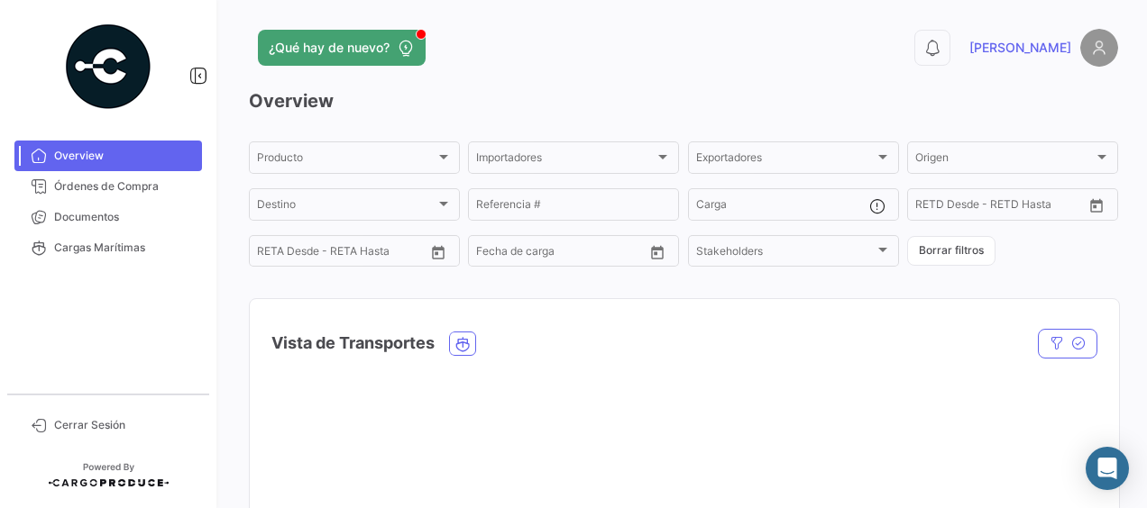  I want to click on img: placeholder-user.png, so click(1099, 48).